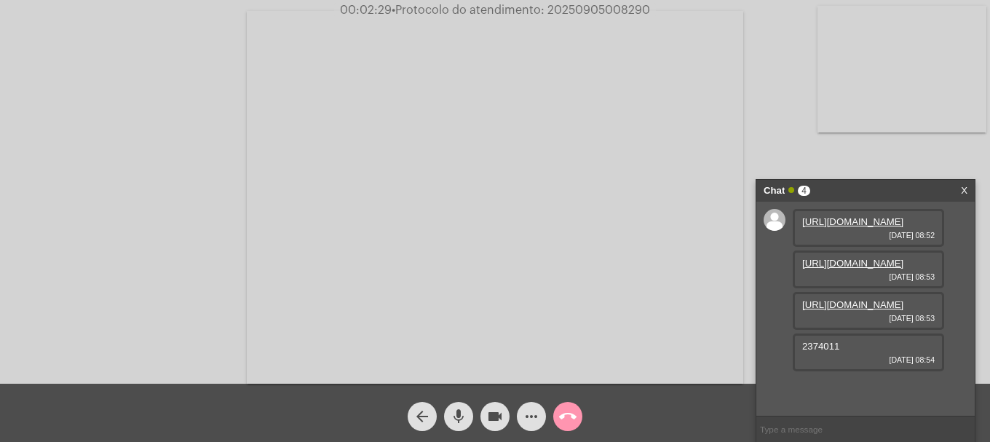  Describe the element at coordinates (520, 10) in the screenshot. I see `span: Protocolo do atendimento: 20250905008290` at that location.